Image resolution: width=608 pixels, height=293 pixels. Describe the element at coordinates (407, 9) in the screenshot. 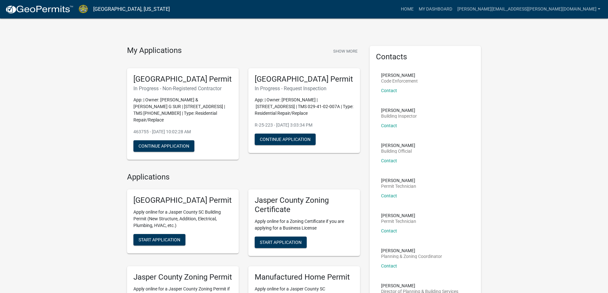

I see `a: Home` at that location.